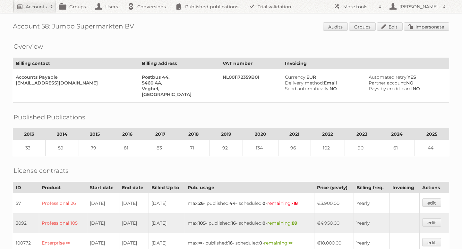 The image size is (462, 249). Describe the element at coordinates (76, 63) in the screenshot. I see `th: Billing contact` at that location.